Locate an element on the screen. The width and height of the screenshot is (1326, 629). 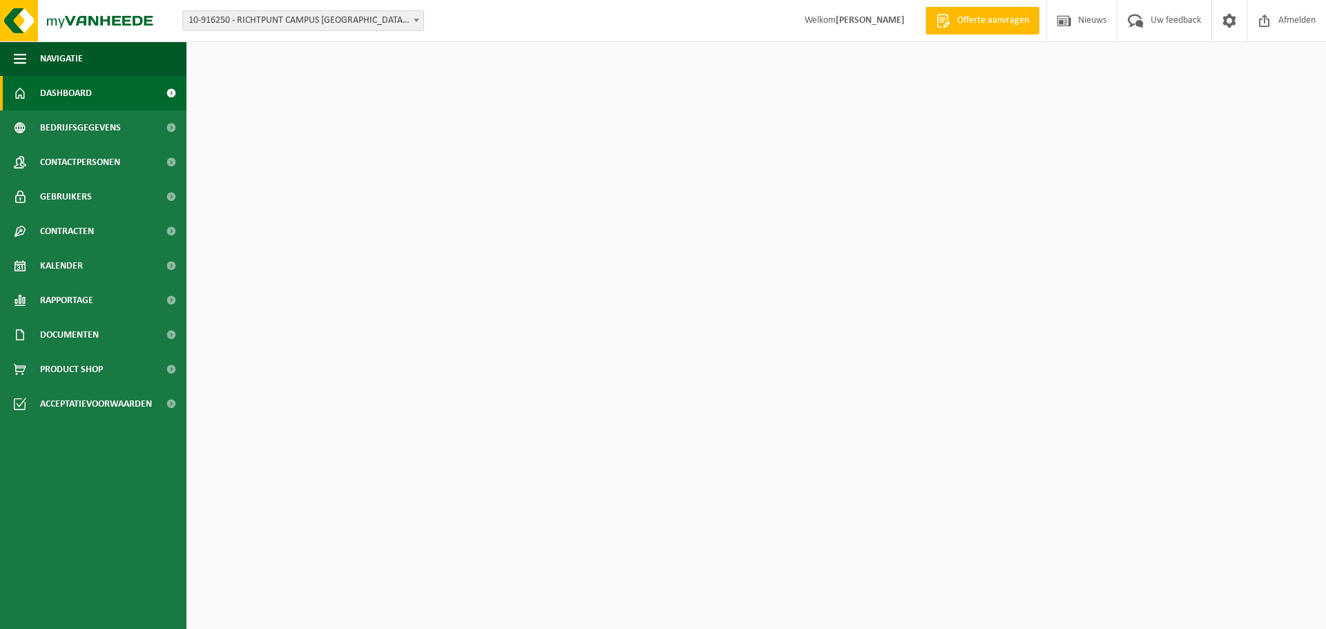
a: Offerte aanvragen is located at coordinates (982, 21).